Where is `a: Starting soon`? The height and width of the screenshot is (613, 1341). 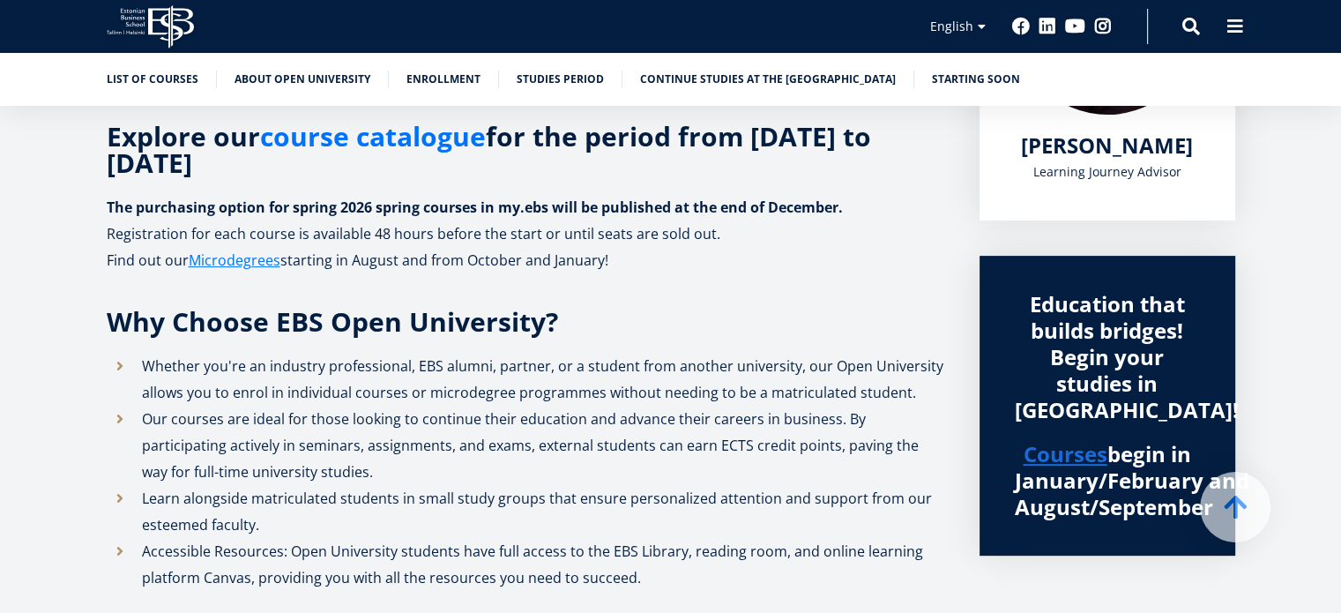 a: Starting soon is located at coordinates (976, 79).